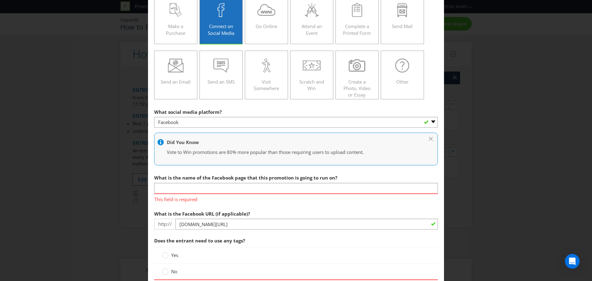  I want to click on span: Create a Photo, Video or Essay, so click(357, 88).